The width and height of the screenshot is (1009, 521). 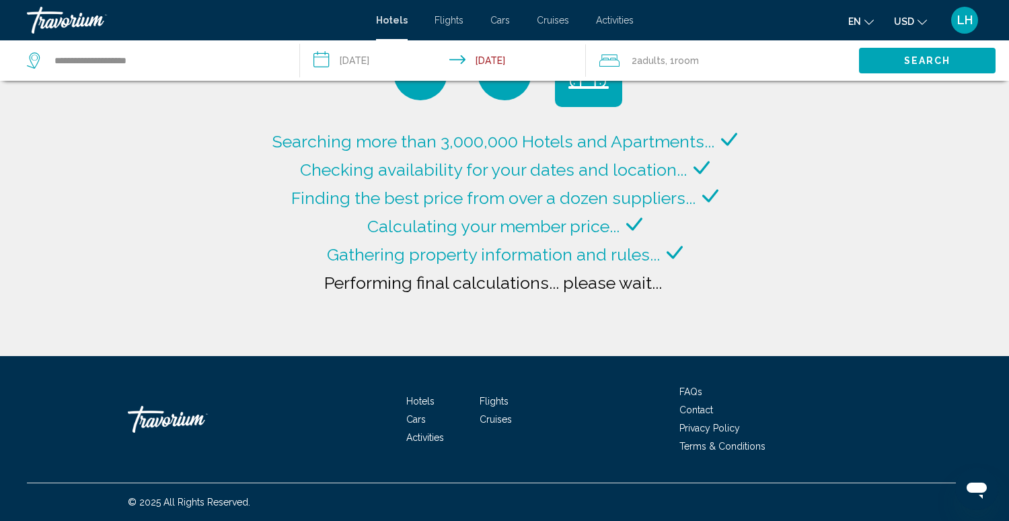 I want to click on span: Search, so click(x=928, y=61).